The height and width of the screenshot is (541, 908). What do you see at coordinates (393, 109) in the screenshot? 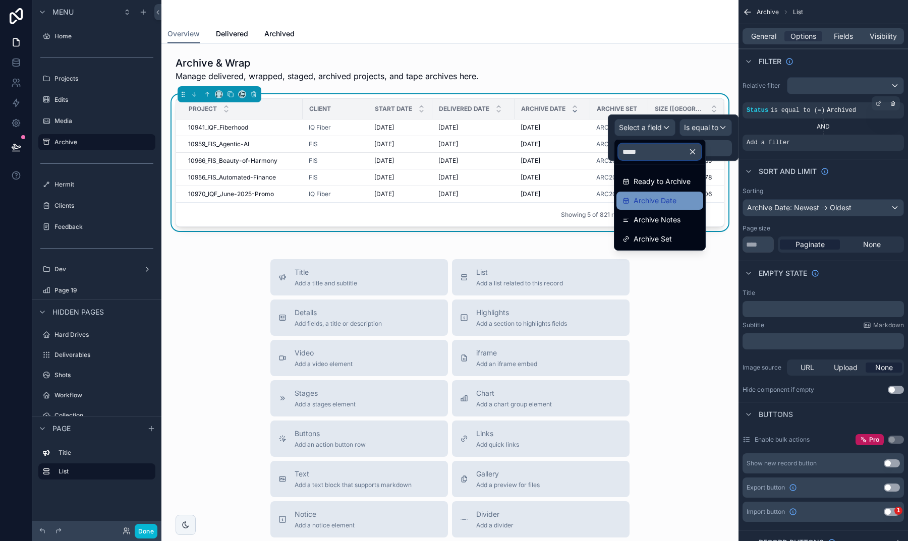
I see `span: Start Date` at bounding box center [393, 109].